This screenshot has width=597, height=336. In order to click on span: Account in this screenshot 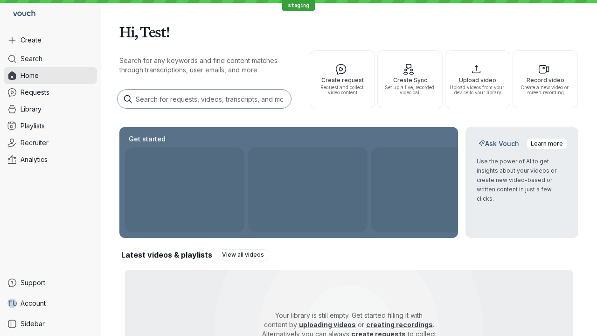, I will do `click(33, 303)`.